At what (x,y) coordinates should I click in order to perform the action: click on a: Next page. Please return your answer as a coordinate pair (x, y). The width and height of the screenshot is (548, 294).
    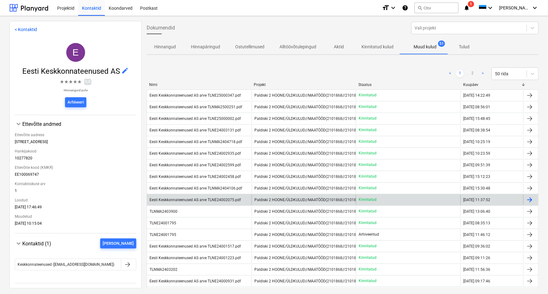
    Looking at the image, I should click on (483, 74).